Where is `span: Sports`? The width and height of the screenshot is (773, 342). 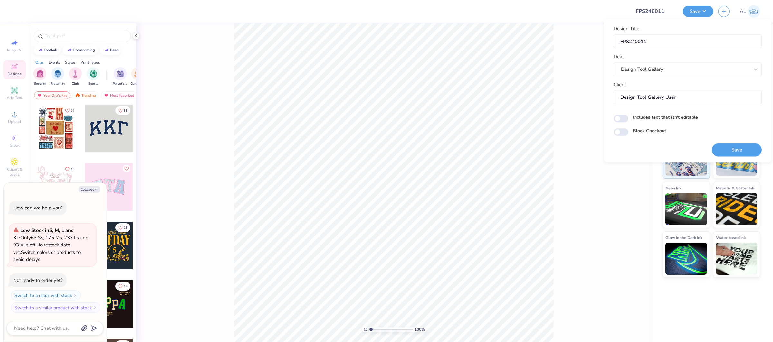
span: Sports is located at coordinates (93, 84).